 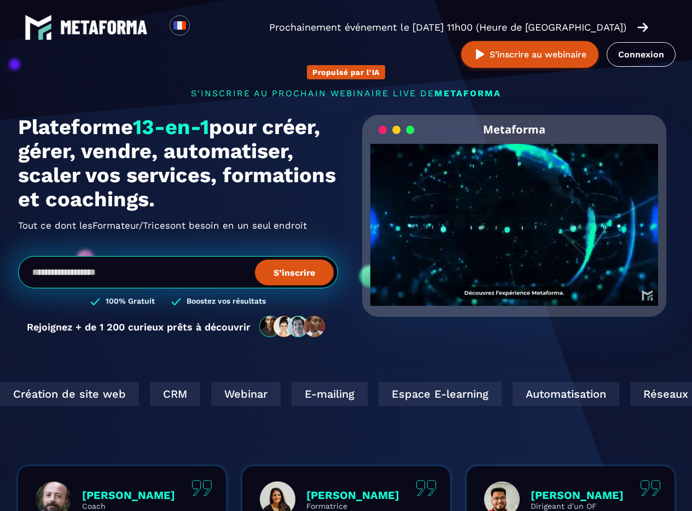 I want to click on h1: Plateforme pour créer, gérer, vendre, automatiser, scaler vos services, formations et coachings., so click(x=178, y=163).